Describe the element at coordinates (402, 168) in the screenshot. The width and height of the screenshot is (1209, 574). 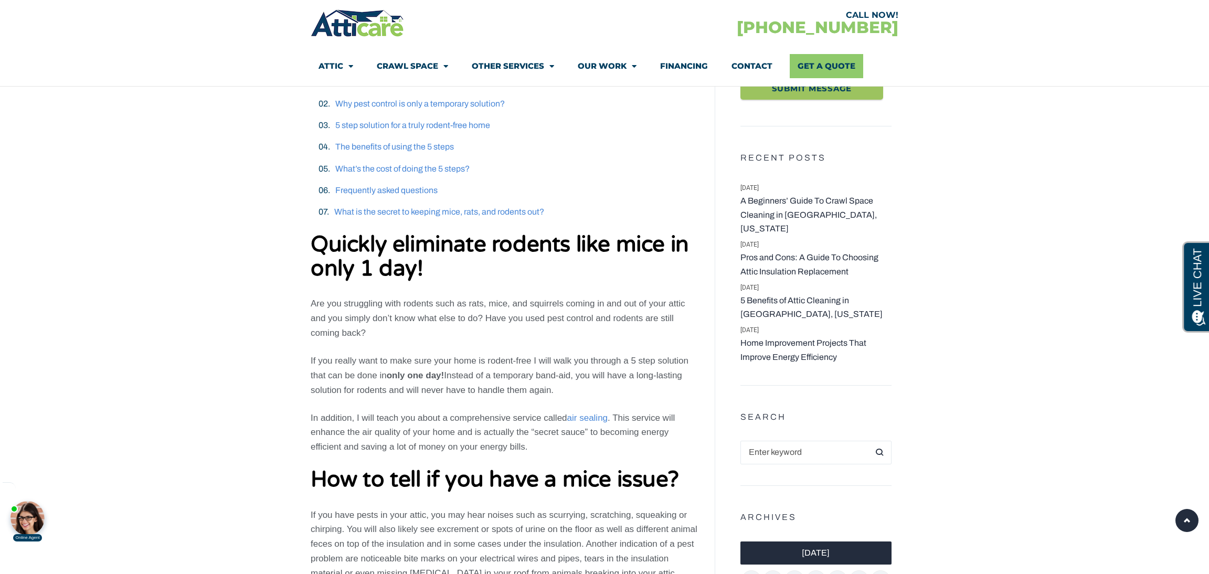
I see `a: What’s the cost of doing the 5 steps?` at that location.